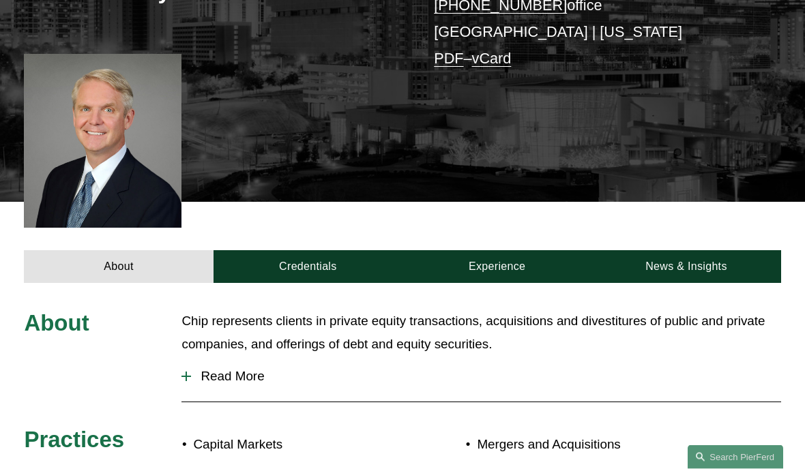 The image size is (805, 469). What do you see at coordinates (685, 267) in the screenshot?
I see `a: News & Insights` at bounding box center [685, 267].